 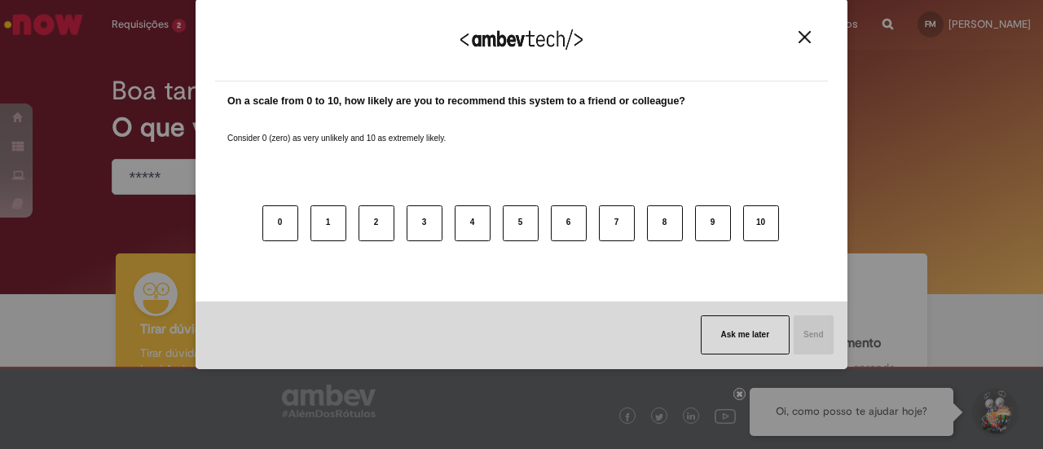 What do you see at coordinates (804, 37) in the screenshot?
I see `button: Close` at bounding box center [804, 37].